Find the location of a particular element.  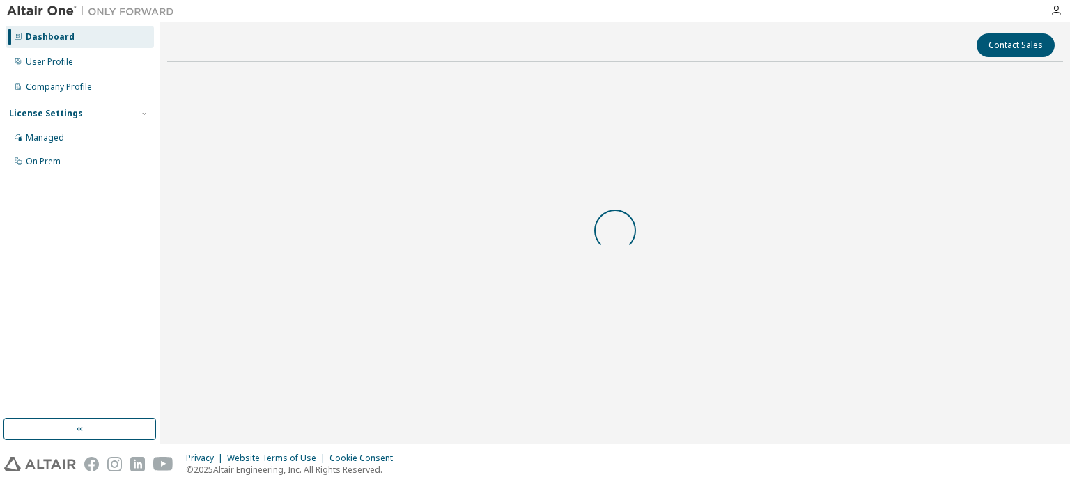

img: youtube.svg is located at coordinates (163, 464).